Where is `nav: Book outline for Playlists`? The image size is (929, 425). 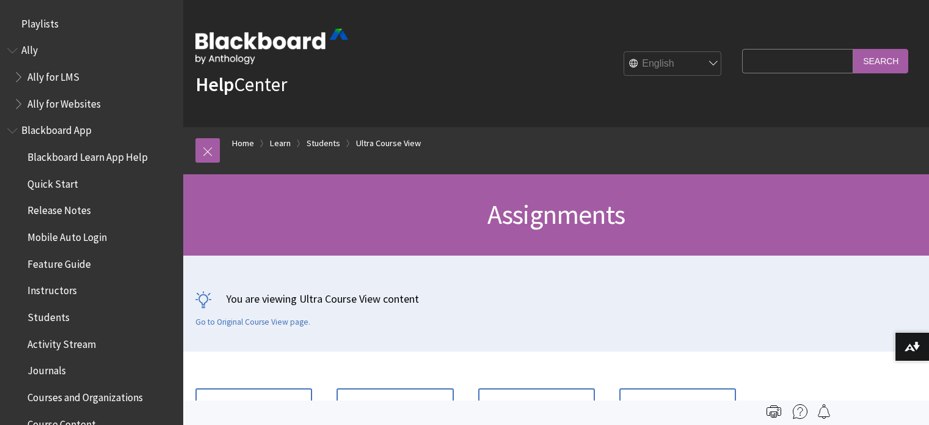 nav: Book outline for Playlists is located at coordinates (92, 24).